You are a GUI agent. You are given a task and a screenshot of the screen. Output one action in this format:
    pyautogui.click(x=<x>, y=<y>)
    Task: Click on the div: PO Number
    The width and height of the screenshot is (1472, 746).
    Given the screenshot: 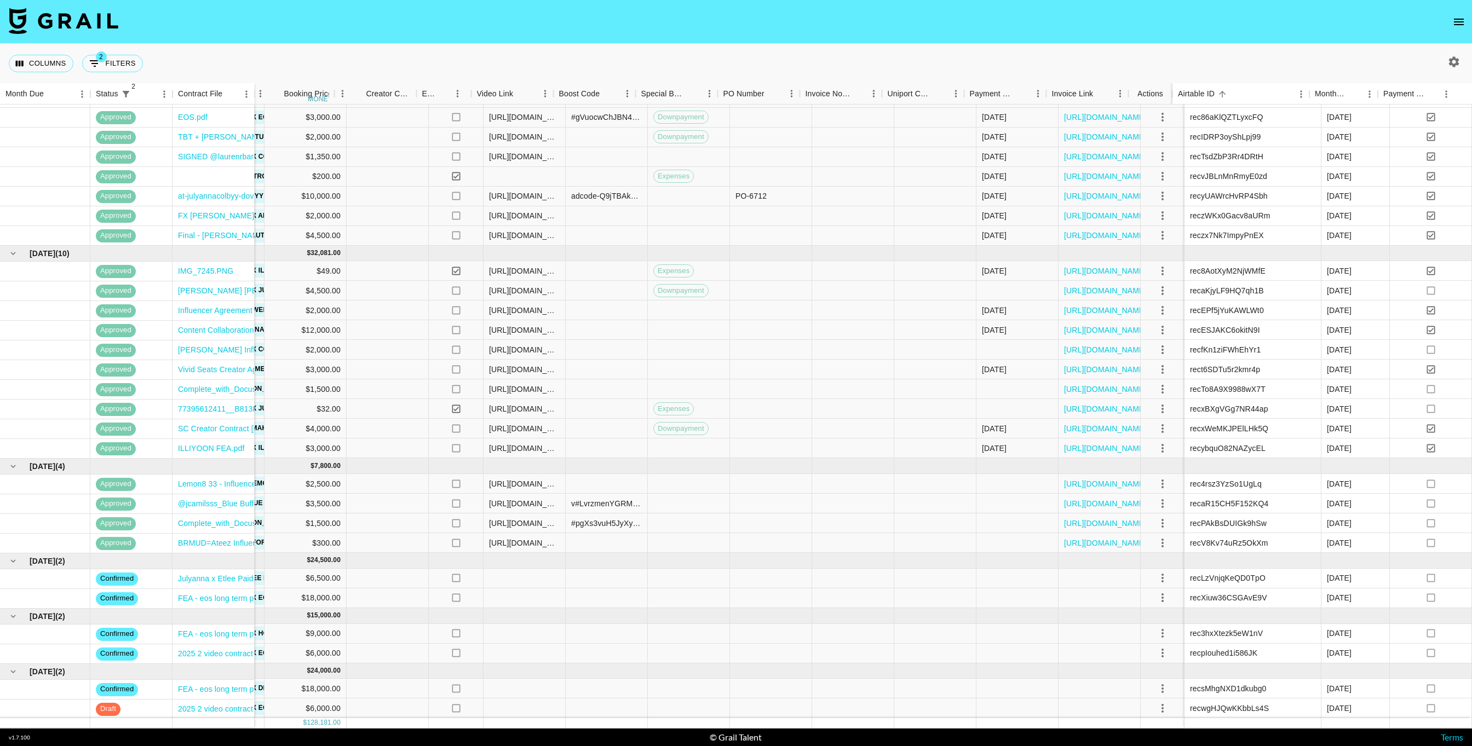 What is the action you would take?
    pyautogui.click(x=744, y=94)
    